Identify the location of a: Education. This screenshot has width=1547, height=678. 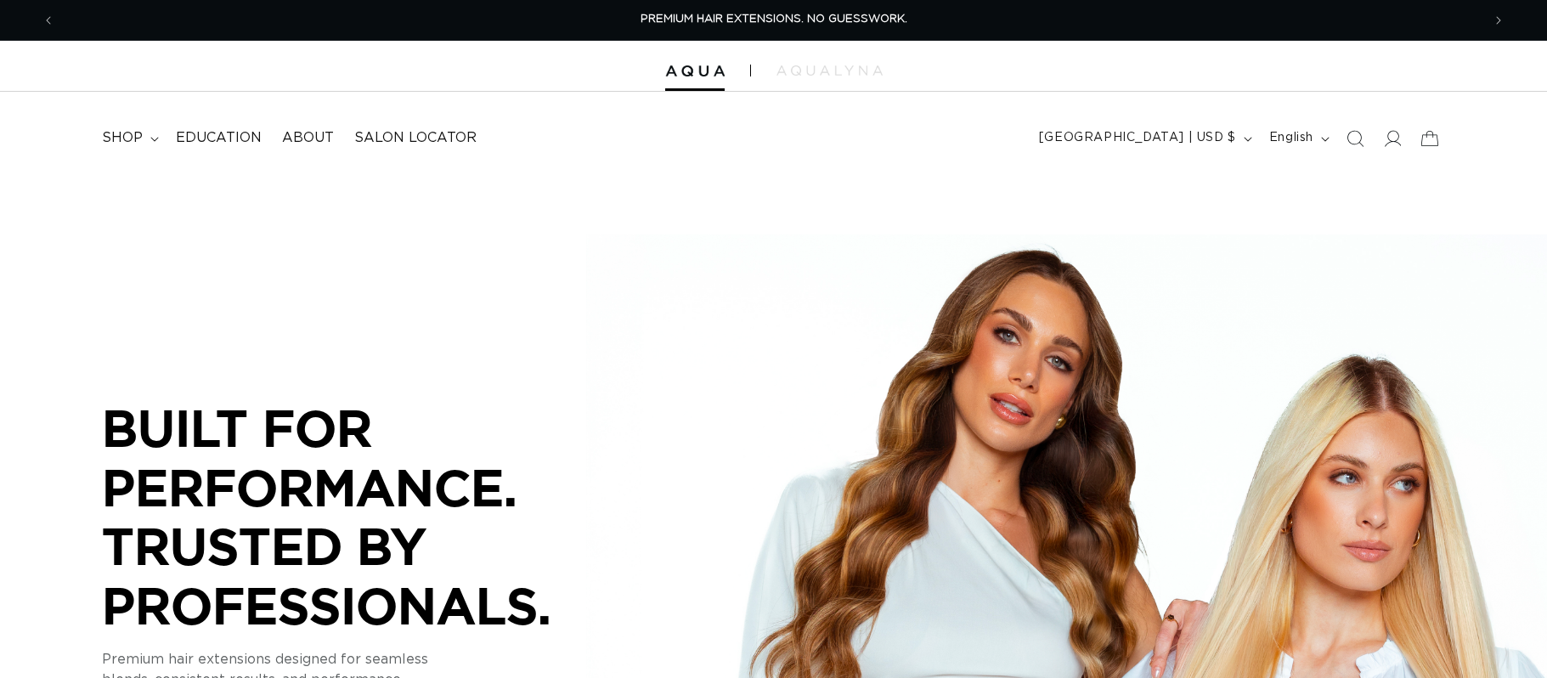
(218, 138).